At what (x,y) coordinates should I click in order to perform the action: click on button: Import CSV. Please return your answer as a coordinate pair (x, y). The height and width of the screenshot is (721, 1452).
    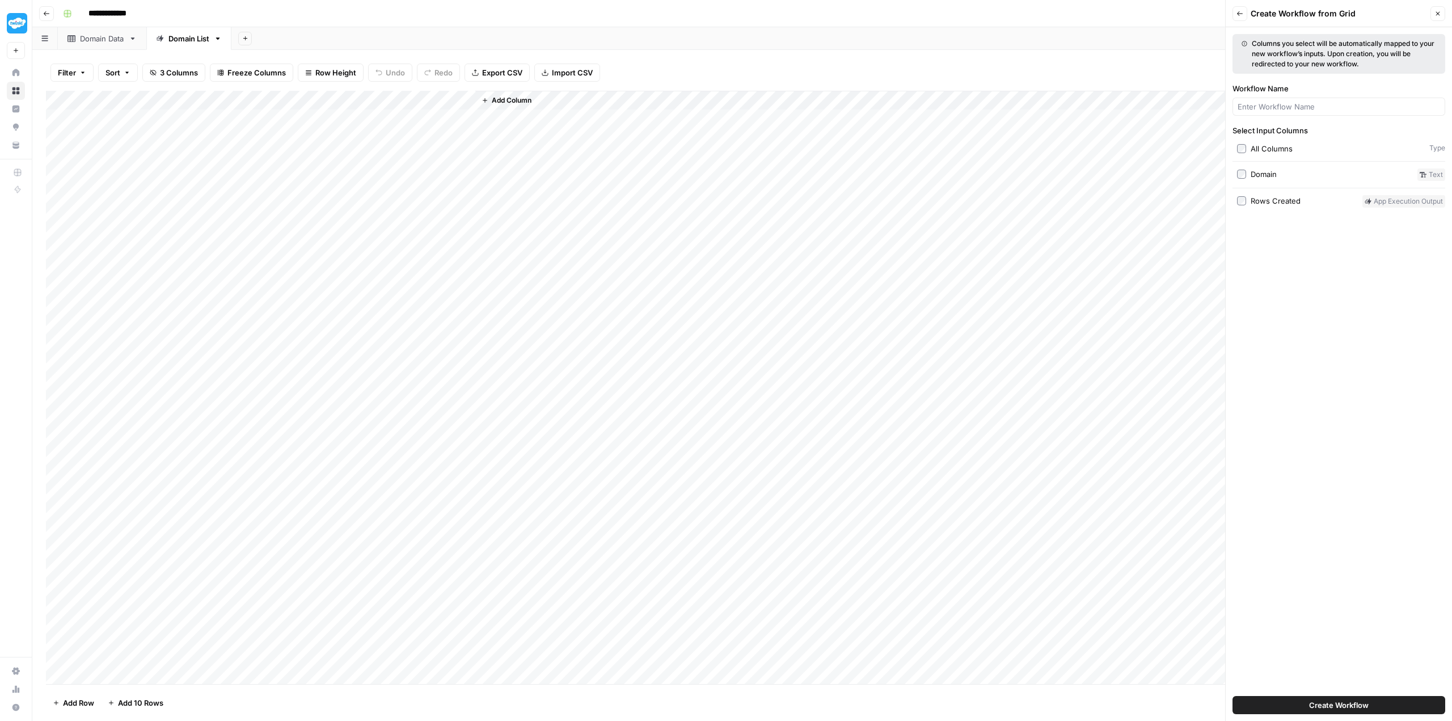
    Looking at the image, I should click on (567, 73).